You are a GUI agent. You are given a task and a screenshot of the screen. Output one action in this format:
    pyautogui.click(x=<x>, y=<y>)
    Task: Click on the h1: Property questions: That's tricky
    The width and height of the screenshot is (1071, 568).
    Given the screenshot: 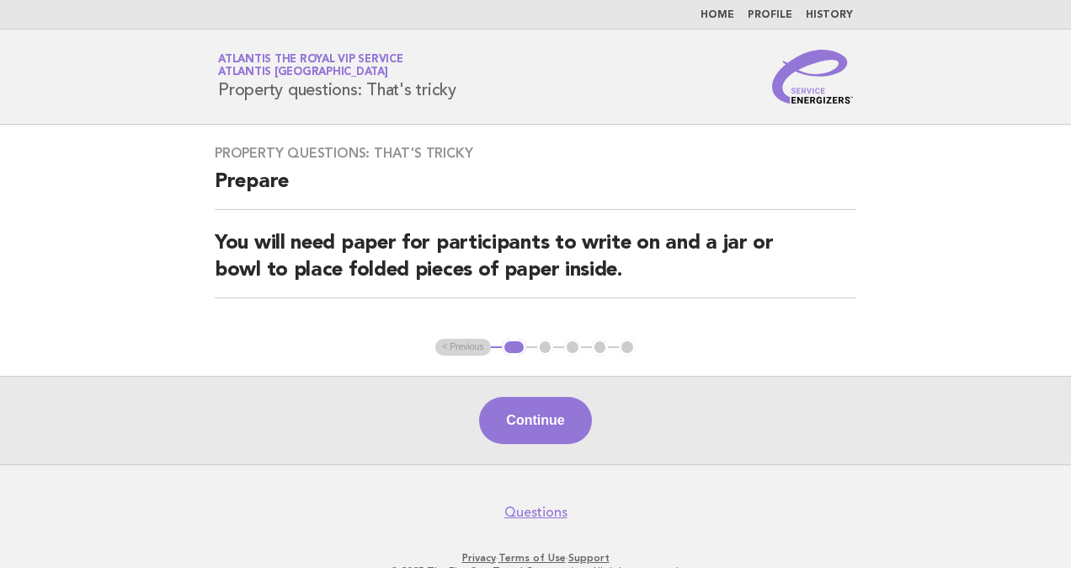 What is the action you would take?
    pyautogui.click(x=337, y=77)
    